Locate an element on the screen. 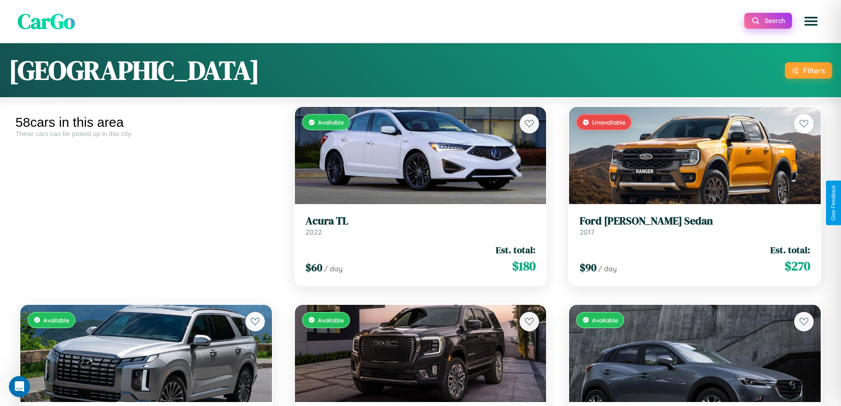 The width and height of the screenshot is (841, 406). div: These cars can be picked up in this city. is located at coordinates (146, 133).